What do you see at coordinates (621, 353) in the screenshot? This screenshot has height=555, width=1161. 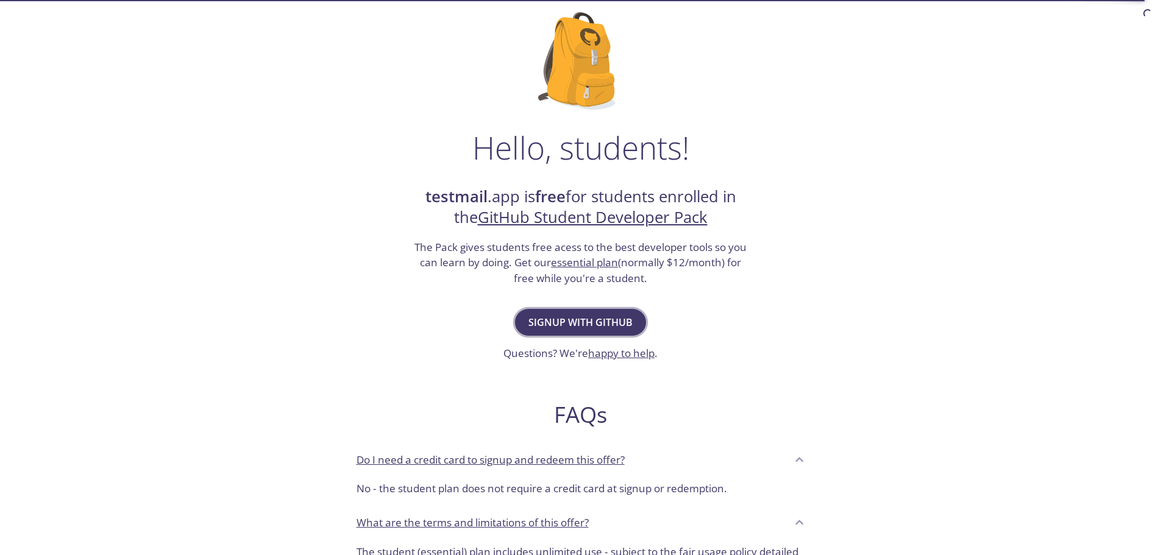 I see `a: happy to help` at bounding box center [621, 353].